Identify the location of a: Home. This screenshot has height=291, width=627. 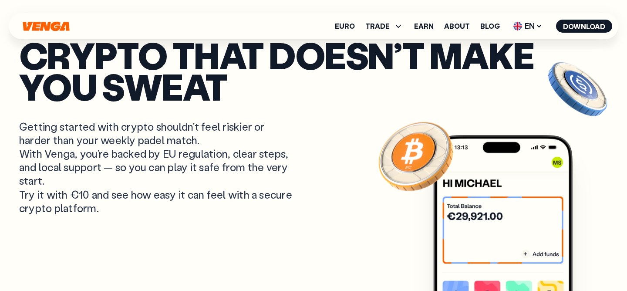
(46, 26).